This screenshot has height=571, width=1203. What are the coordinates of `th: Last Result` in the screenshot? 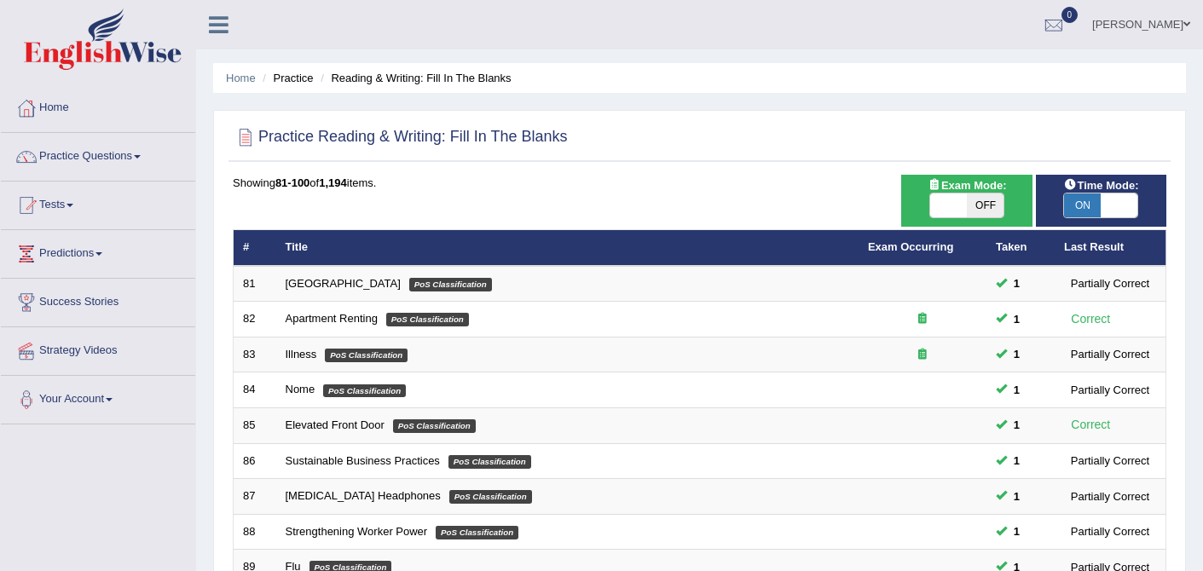 It's located at (1110, 248).